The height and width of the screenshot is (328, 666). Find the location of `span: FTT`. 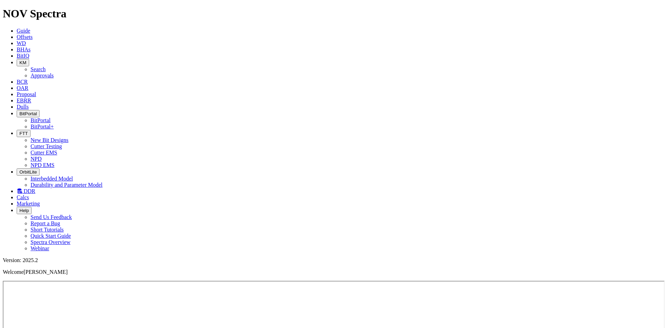

span: FTT is located at coordinates (24, 133).